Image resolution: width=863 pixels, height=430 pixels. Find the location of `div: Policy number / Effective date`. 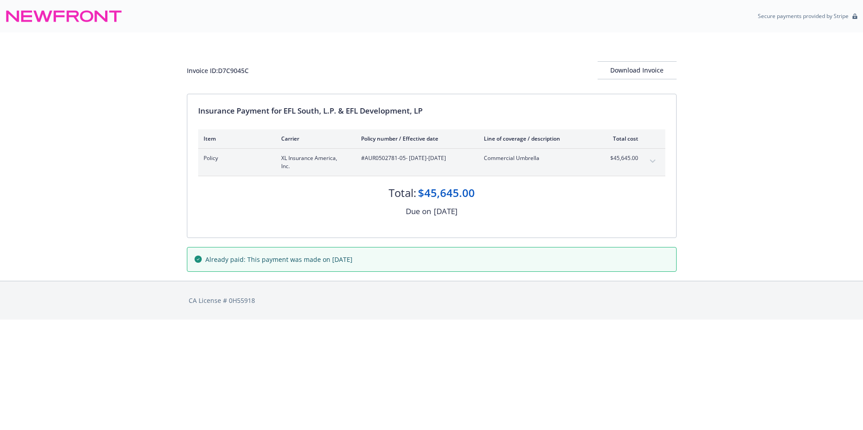

div: Policy number / Effective date is located at coordinates (415, 139).